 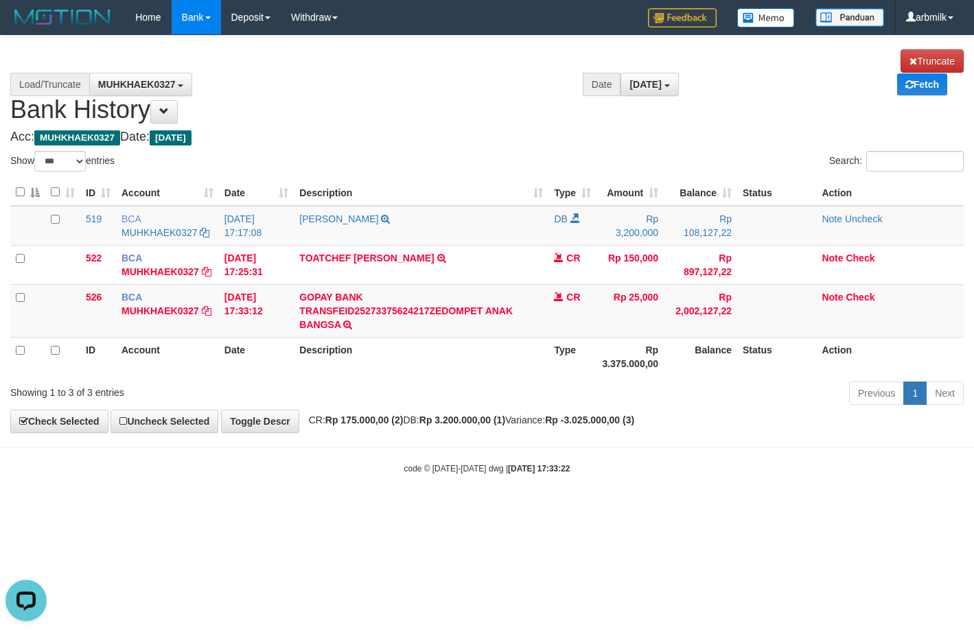 What do you see at coordinates (62, 161) in the screenshot?
I see `label: Show entries` at bounding box center [62, 161].